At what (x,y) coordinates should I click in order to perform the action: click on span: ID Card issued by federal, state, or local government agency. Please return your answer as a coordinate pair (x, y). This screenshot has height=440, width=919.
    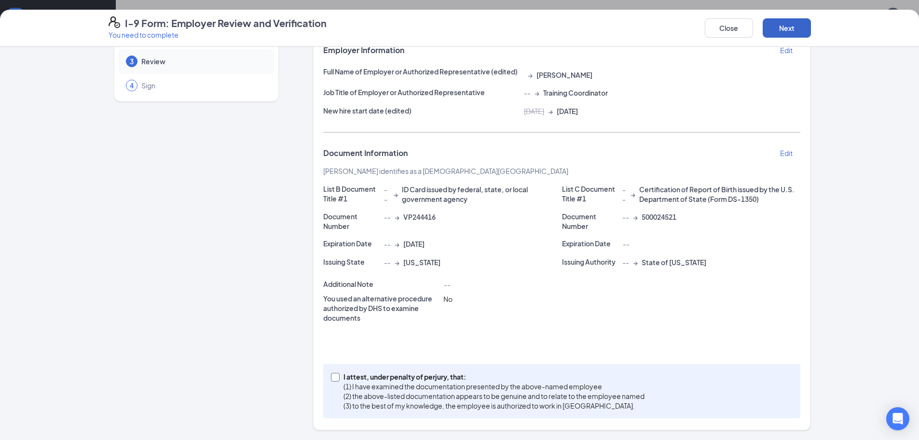
    Looking at the image, I should click on (482, 194).